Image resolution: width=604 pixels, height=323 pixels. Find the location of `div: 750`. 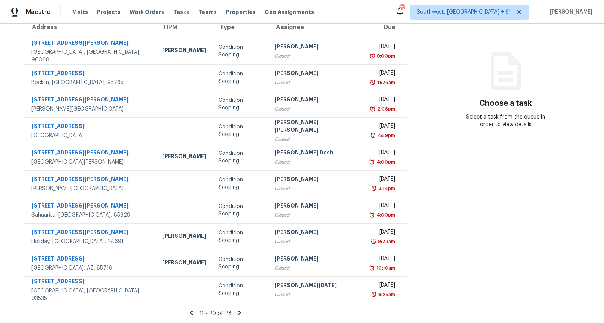

div: 750 is located at coordinates (402, 8).